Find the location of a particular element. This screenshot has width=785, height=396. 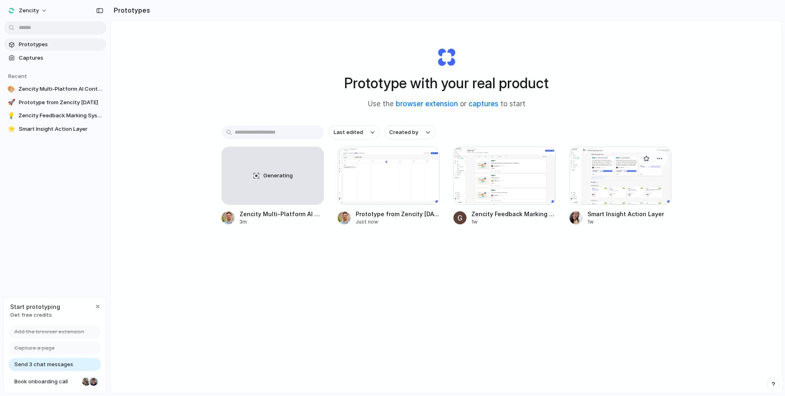

span: Prototypes is located at coordinates (61, 45).